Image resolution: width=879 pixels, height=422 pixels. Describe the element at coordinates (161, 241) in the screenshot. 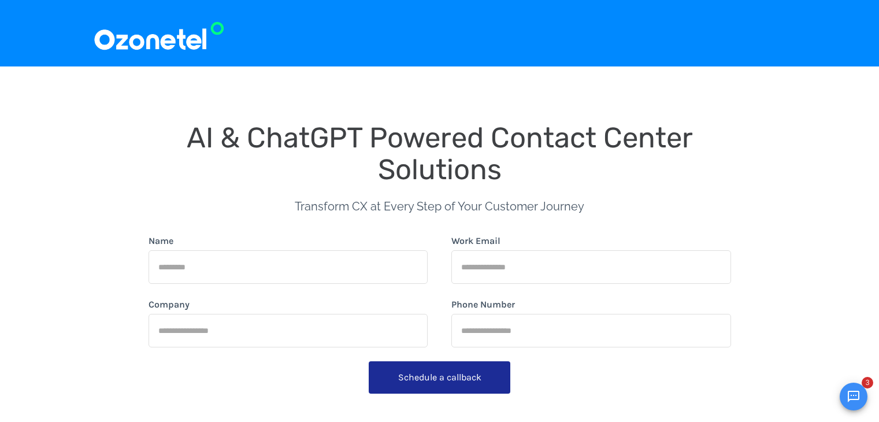

I see `label: Name` at that location.